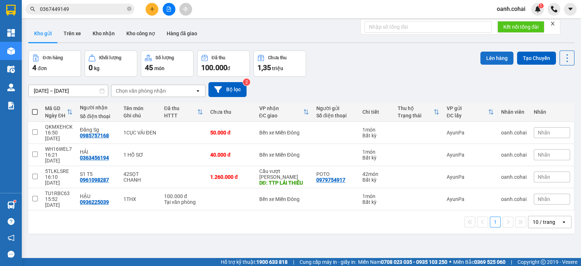 This screenshot has width=581, height=266. I want to click on div: Trạng thái, so click(416, 116).